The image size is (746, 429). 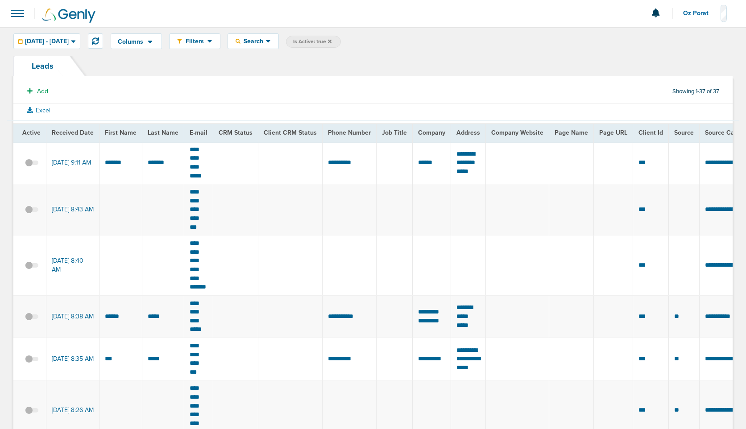 I want to click on th: Address, so click(x=468, y=132).